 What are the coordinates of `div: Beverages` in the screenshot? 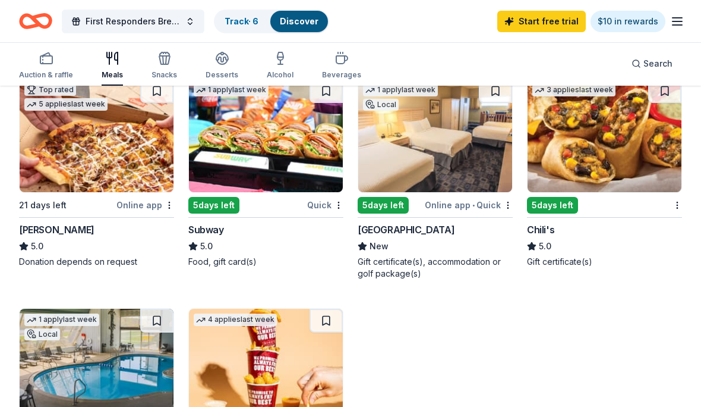 It's located at (342, 75).